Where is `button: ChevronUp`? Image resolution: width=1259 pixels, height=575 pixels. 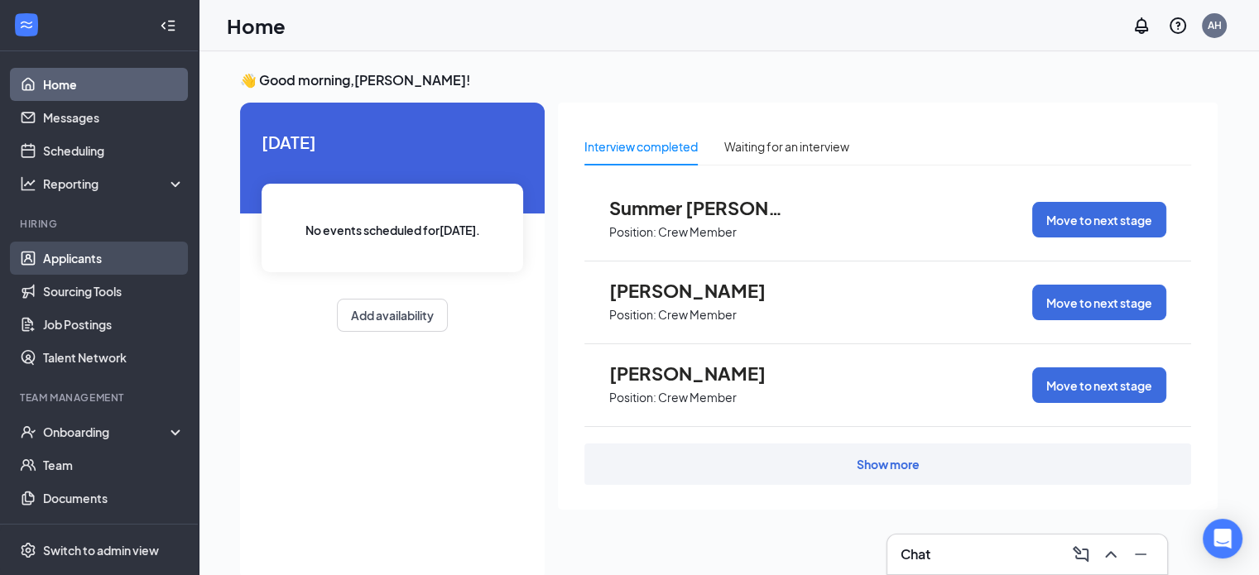
button: ChevronUp is located at coordinates (1111, 555).